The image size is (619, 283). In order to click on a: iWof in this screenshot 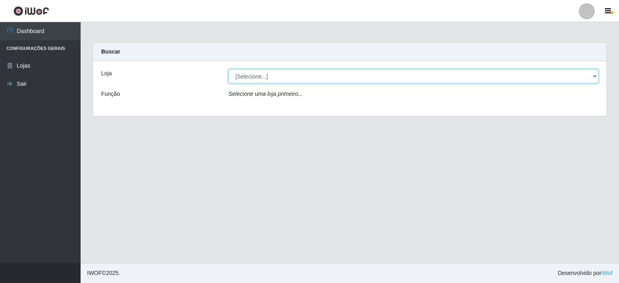, I will do `click(607, 273)`.